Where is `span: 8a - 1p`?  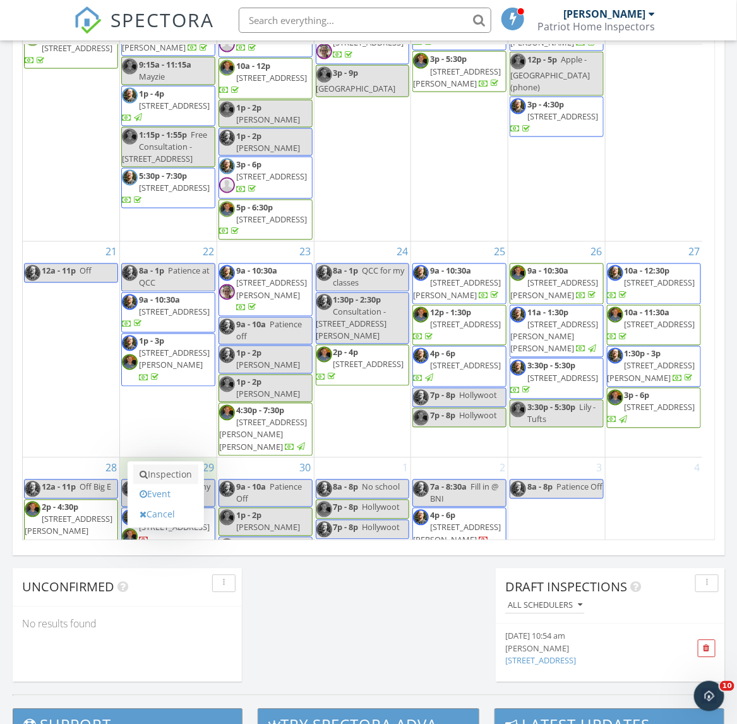 span: 8a - 1p is located at coordinates (152, 271).